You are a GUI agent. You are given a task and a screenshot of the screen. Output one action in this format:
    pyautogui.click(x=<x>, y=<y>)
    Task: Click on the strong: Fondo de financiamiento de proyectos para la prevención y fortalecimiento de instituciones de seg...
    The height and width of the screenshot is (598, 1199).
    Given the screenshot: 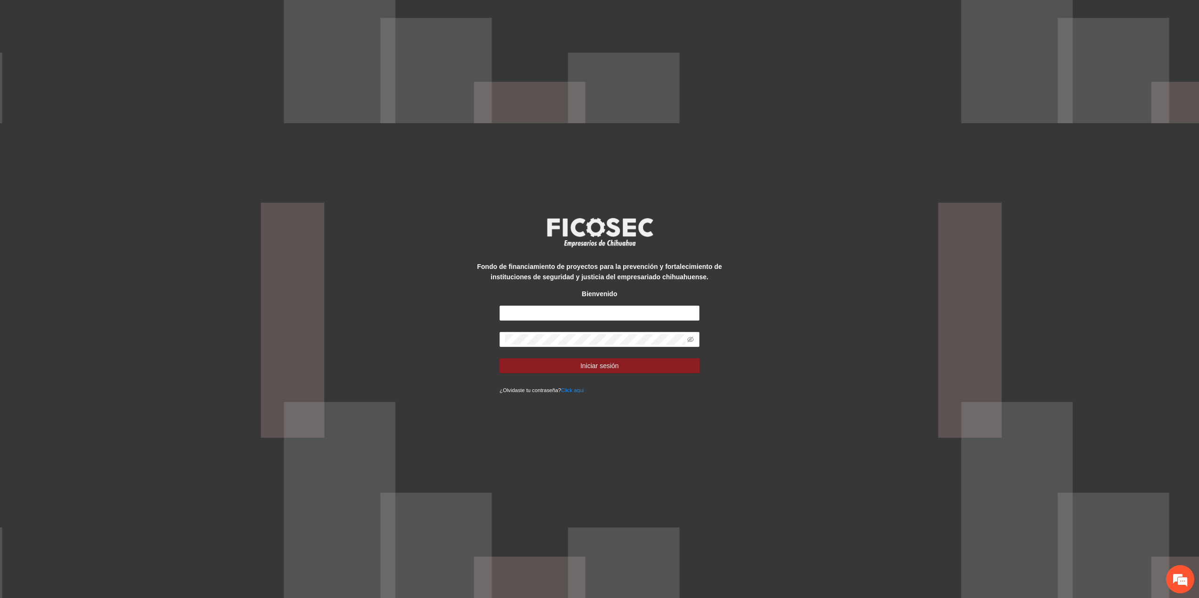 What is the action you would take?
    pyautogui.click(x=599, y=272)
    